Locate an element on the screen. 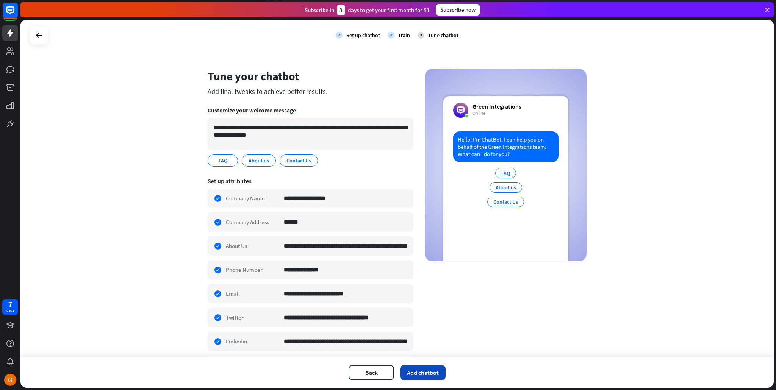 This screenshot has height=390, width=776. button: Add chatbot is located at coordinates (423, 373).